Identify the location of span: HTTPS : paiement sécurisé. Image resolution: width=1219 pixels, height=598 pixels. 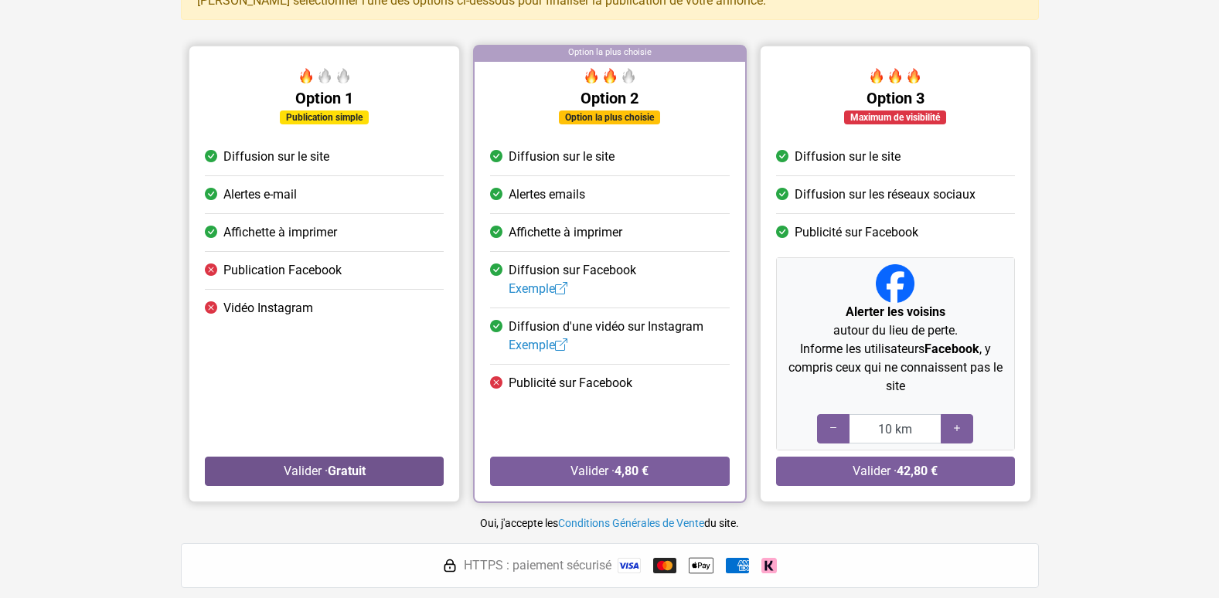
(537, 566).